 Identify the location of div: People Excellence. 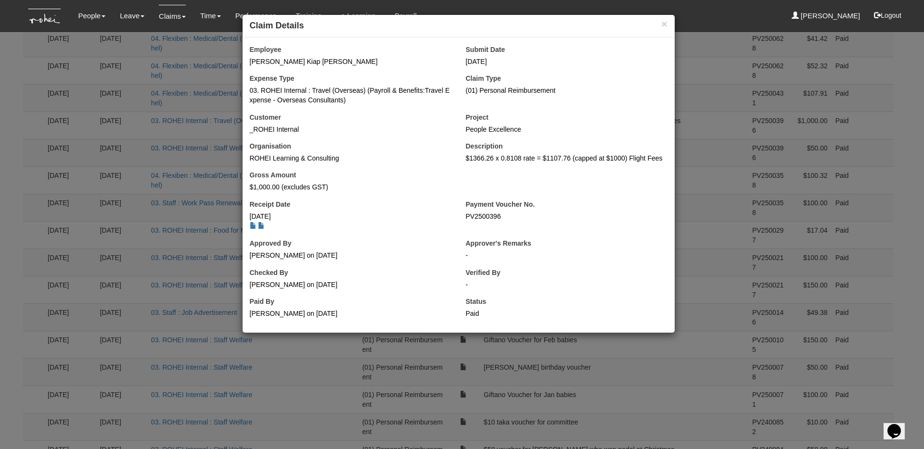
(566, 129).